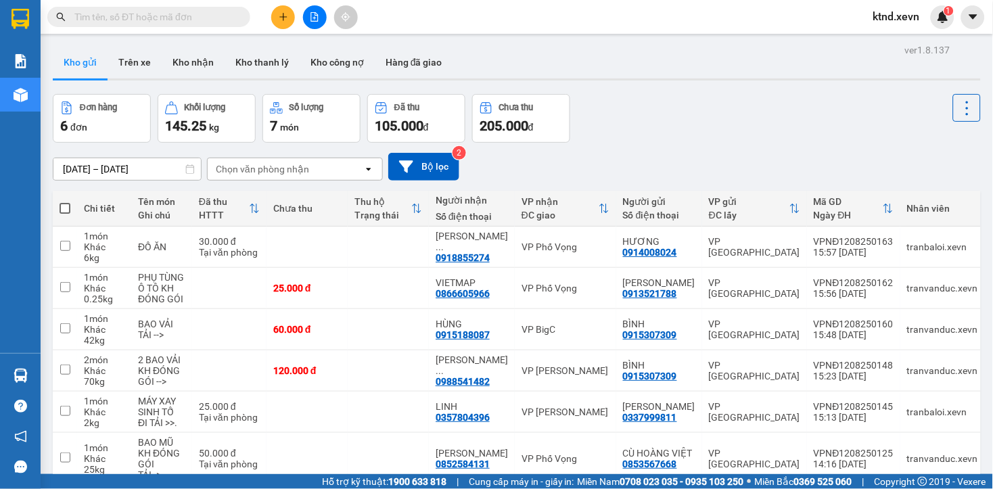 This screenshot has width=993, height=489. What do you see at coordinates (560, 202) in the screenshot?
I see `div: VP nhận` at bounding box center [560, 202].